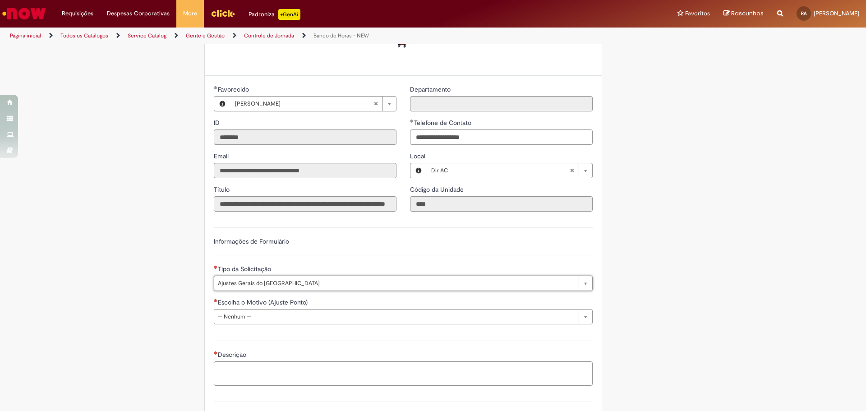 This screenshot has height=411, width=866. I want to click on span: More, so click(190, 14).